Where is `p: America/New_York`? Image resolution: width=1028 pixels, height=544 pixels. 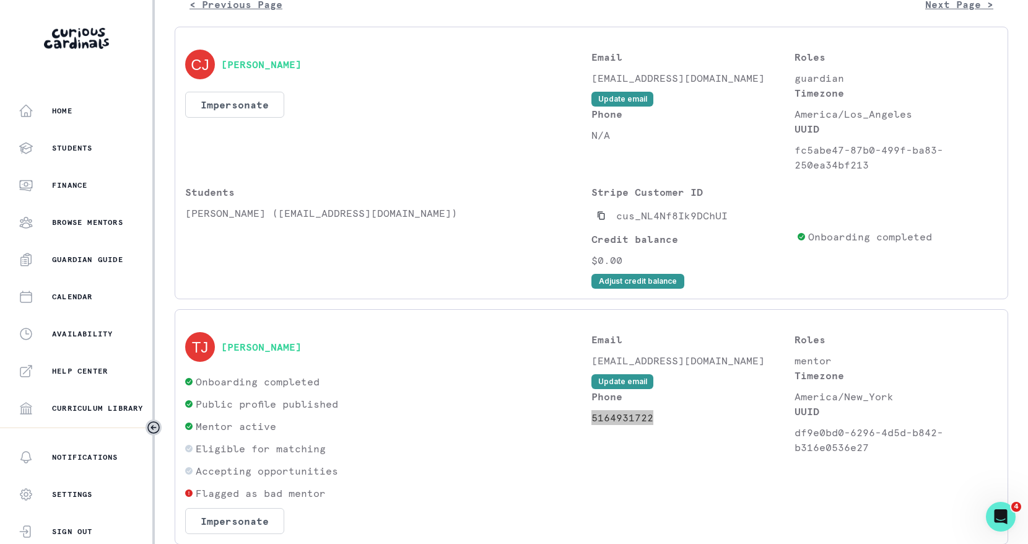
p: America/New_York is located at coordinates (896, 396).